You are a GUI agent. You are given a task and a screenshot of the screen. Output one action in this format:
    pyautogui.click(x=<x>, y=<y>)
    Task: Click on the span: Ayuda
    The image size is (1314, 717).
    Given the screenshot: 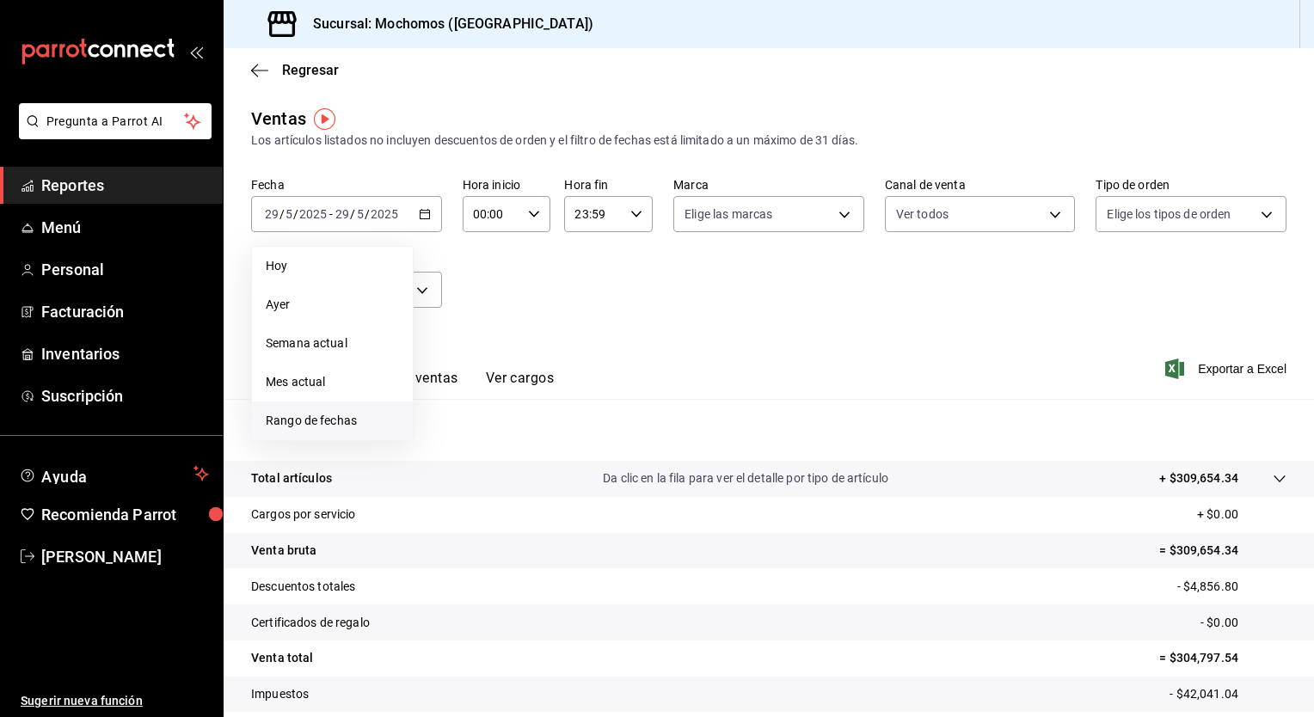 What is the action you would take?
    pyautogui.click(x=114, y=474)
    